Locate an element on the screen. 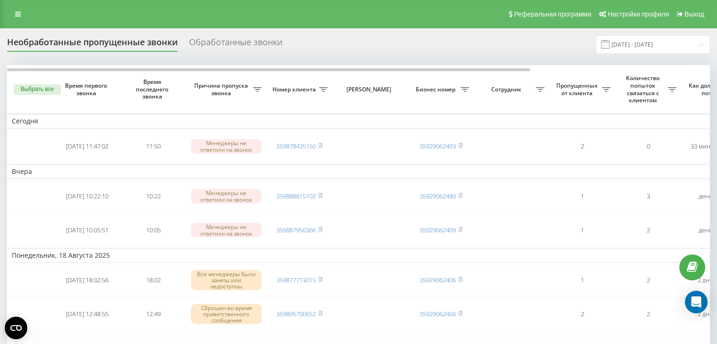 The image size is (717, 344). td: 10:05 is located at coordinates (153, 231).